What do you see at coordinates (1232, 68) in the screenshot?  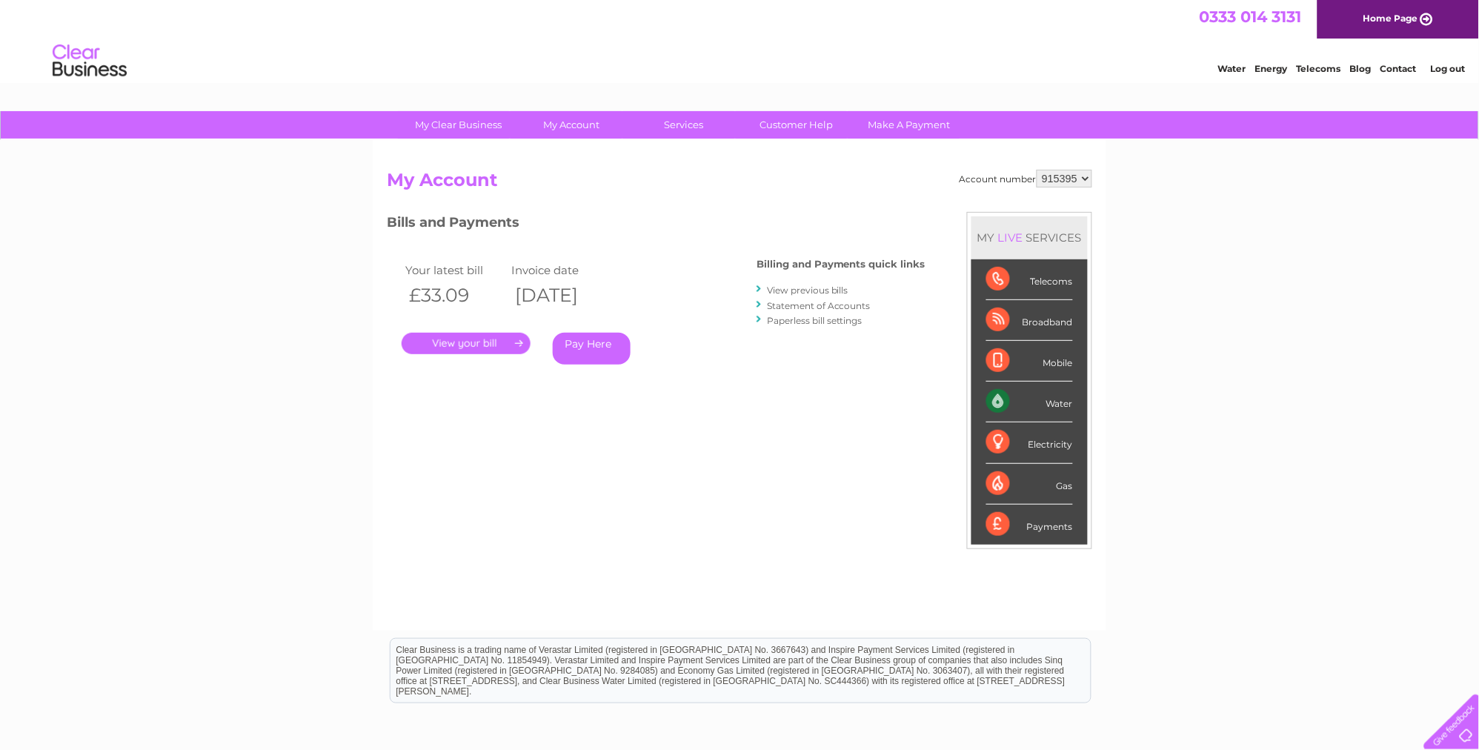 I see `a: Water` at bounding box center [1232, 68].